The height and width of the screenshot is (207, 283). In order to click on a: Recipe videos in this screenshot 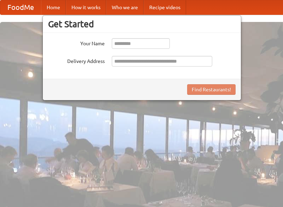, I will do `click(165, 7)`.